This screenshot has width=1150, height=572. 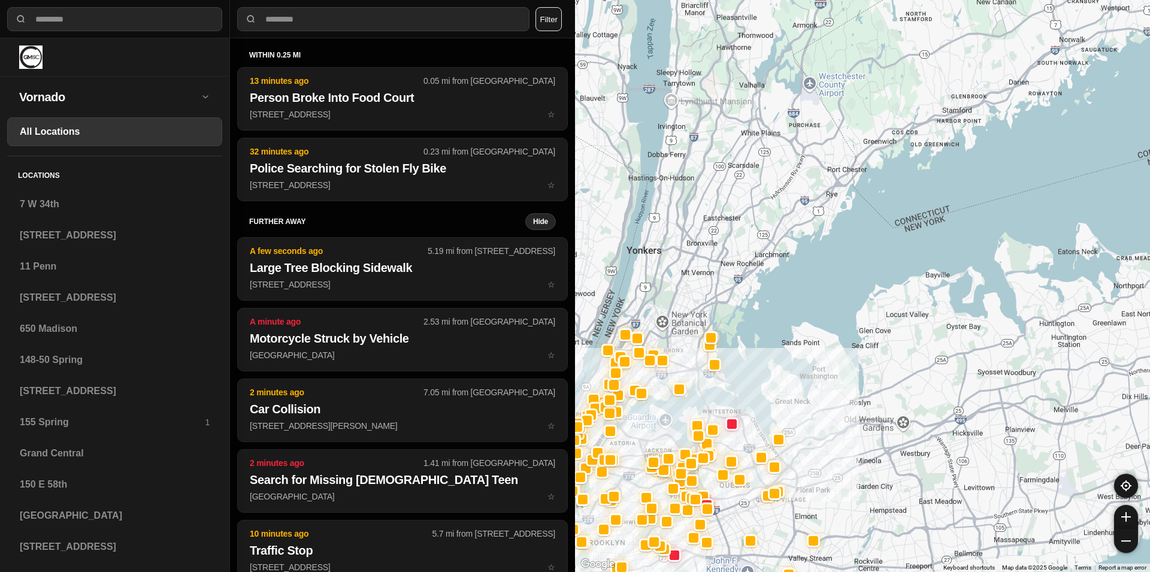 What do you see at coordinates (338, 251) in the screenshot?
I see `p: A few seconds ago` at bounding box center [338, 251].